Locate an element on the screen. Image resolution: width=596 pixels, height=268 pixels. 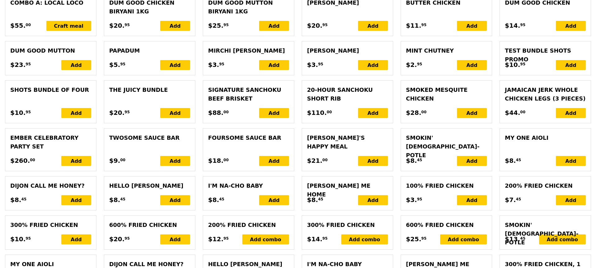
span: $5. is located at coordinates (114, 65).